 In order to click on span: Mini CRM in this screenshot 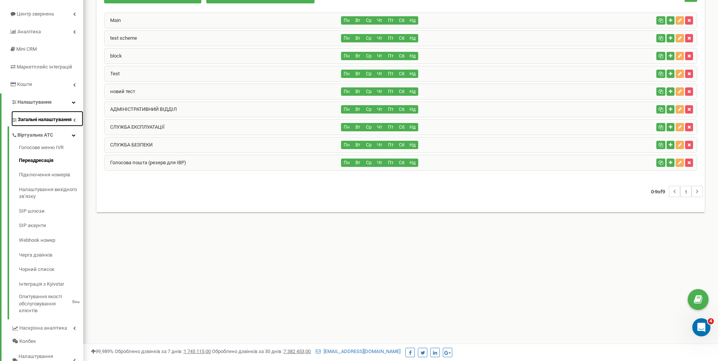, I will do `click(26, 49)`.